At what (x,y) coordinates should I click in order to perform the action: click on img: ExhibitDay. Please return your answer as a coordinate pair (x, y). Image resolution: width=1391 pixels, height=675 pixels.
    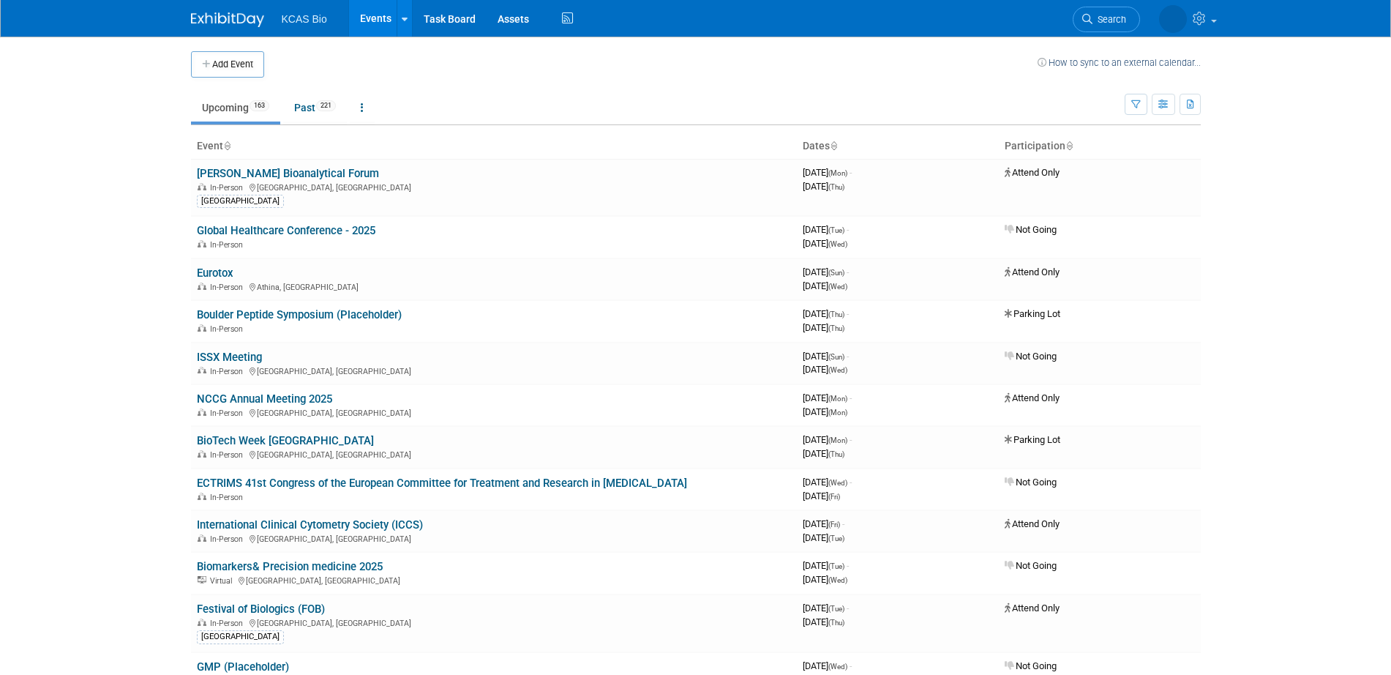
    Looking at the image, I should click on (228, 20).